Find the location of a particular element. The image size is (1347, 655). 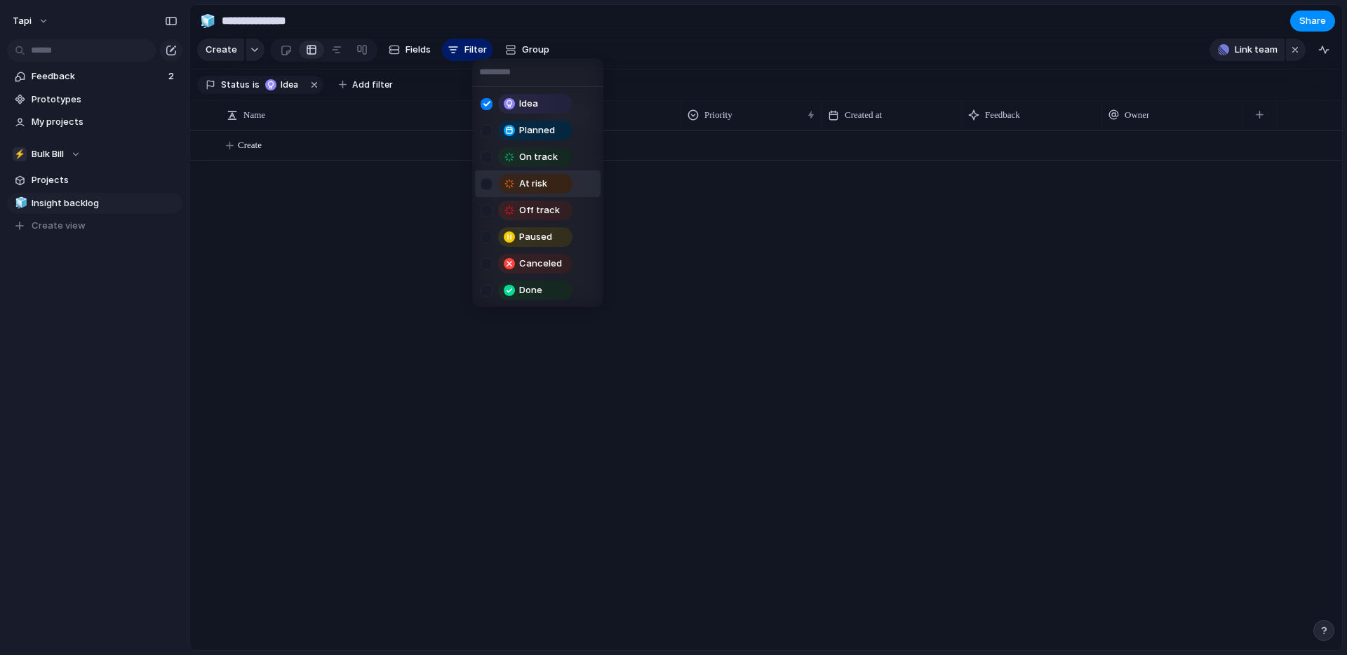

span: Paused is located at coordinates (535, 237).